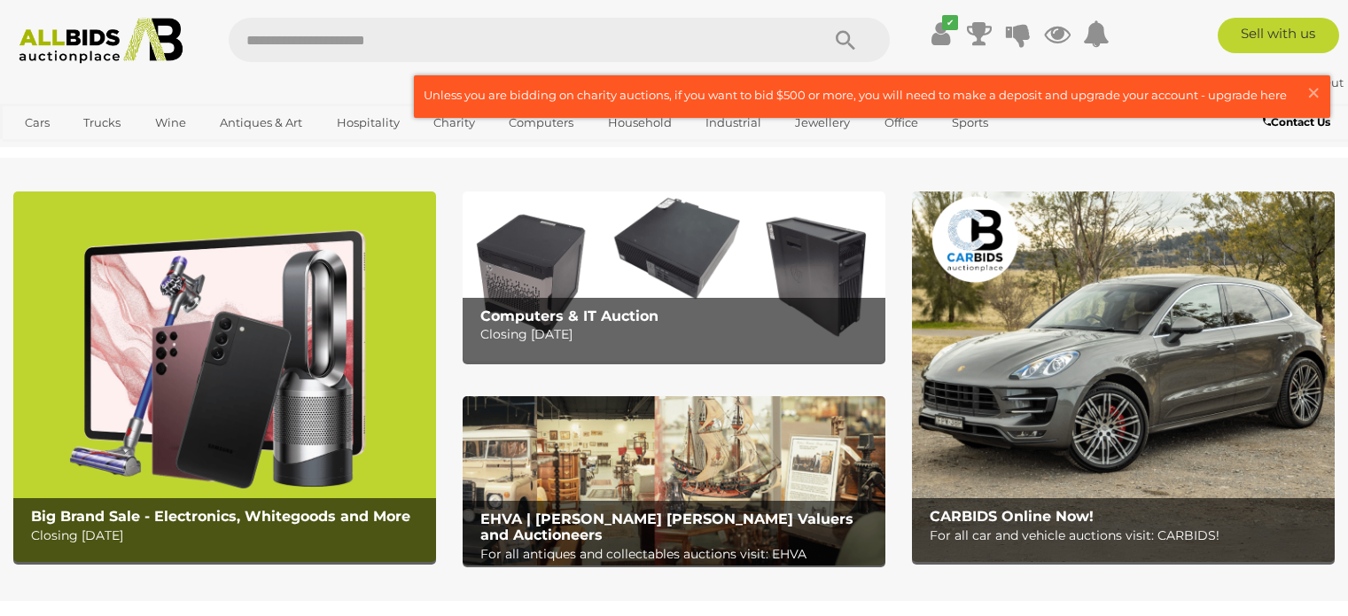 The height and width of the screenshot is (616, 1348). I want to click on a: Office, so click(902, 122).